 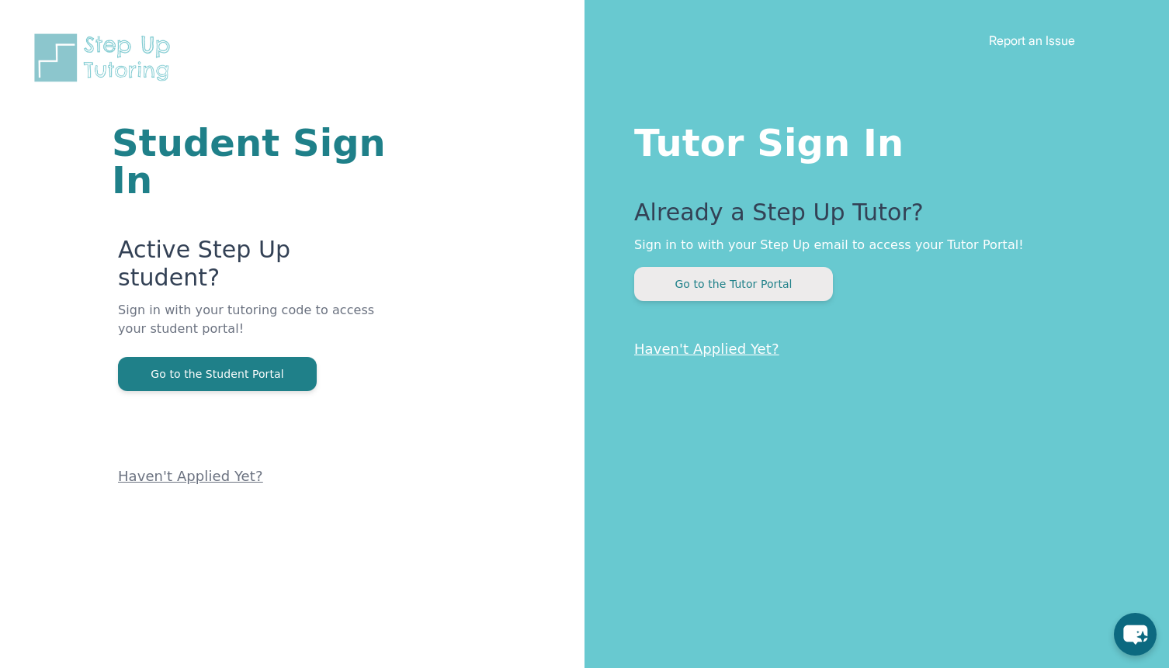 What do you see at coordinates (217, 373) in the screenshot?
I see `a: Go to the Student Portal` at bounding box center [217, 373].